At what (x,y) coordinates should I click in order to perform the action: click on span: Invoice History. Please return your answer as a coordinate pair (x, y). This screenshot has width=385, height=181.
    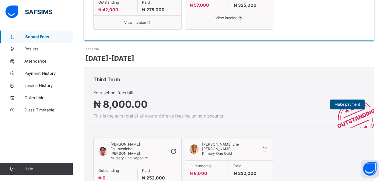
    Looking at the image, I should click on (49, 85).